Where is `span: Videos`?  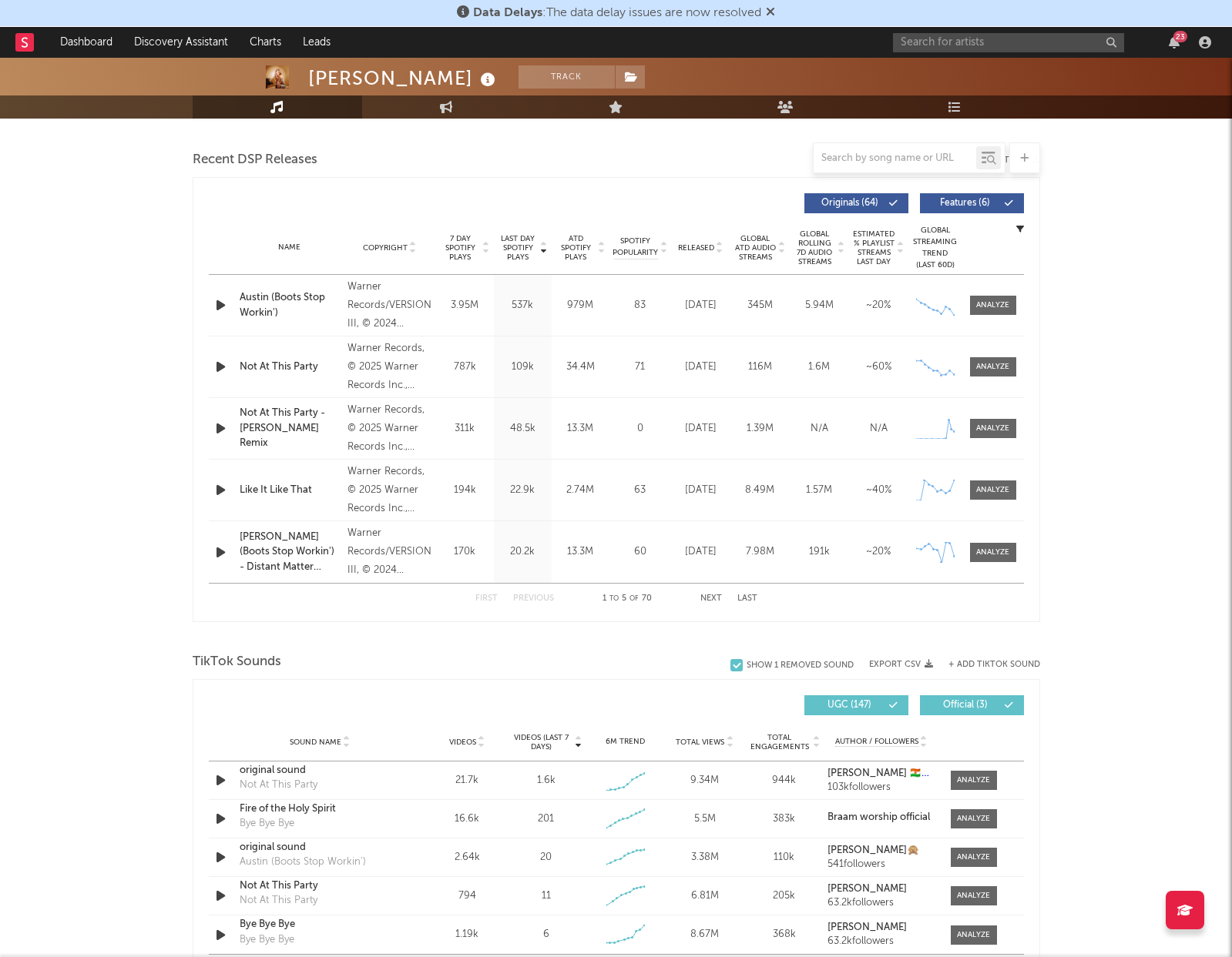
span: Videos is located at coordinates (462, 742).